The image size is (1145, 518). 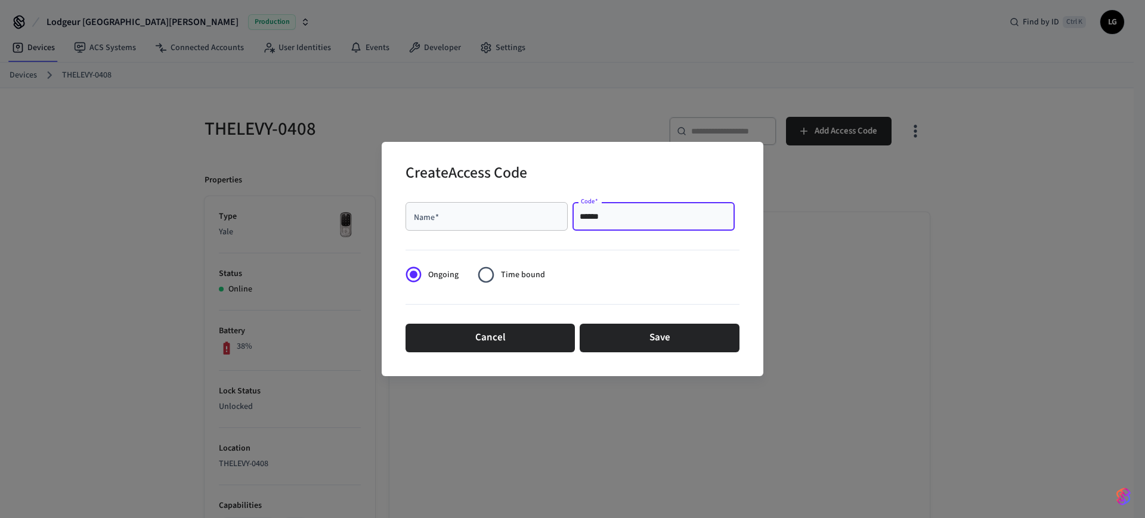 What do you see at coordinates (1124, 497) in the screenshot?
I see `img: SeamLogoGradient.69752ec5.svg` at bounding box center [1124, 497].